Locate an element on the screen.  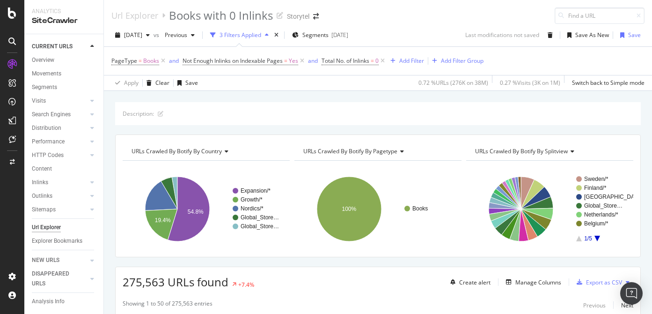
text: 1/5 is located at coordinates (588, 238).